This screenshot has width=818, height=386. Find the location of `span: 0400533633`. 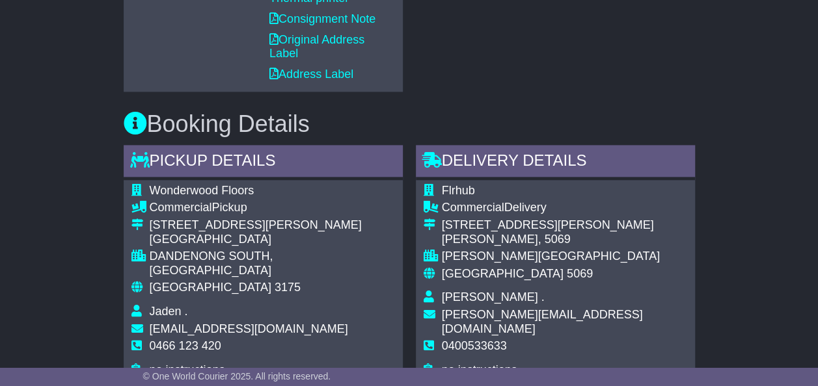

span: 0400533633 is located at coordinates (474, 346).